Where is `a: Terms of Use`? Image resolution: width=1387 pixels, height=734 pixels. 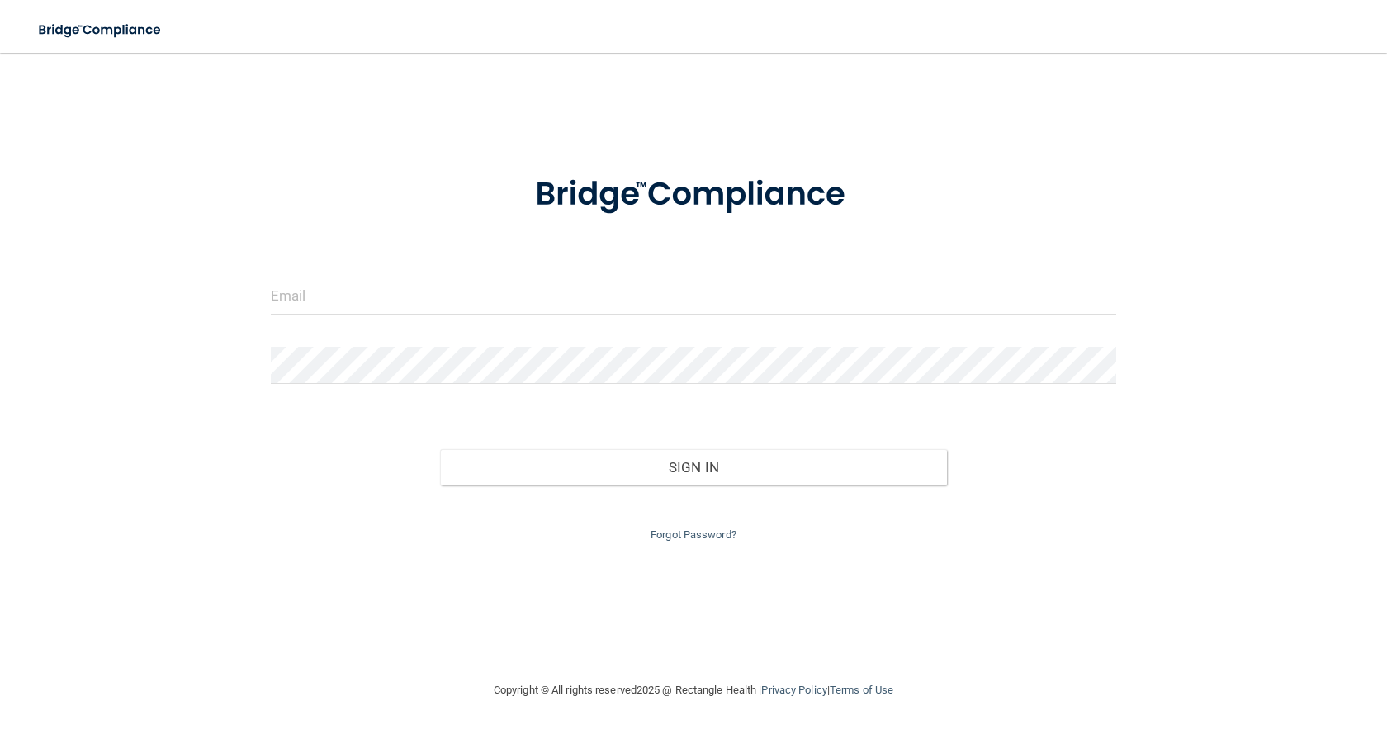
a: Terms of Use is located at coordinates (861, 689).